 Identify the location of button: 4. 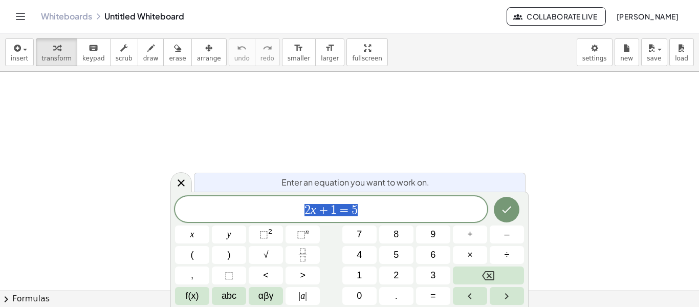
(359, 254).